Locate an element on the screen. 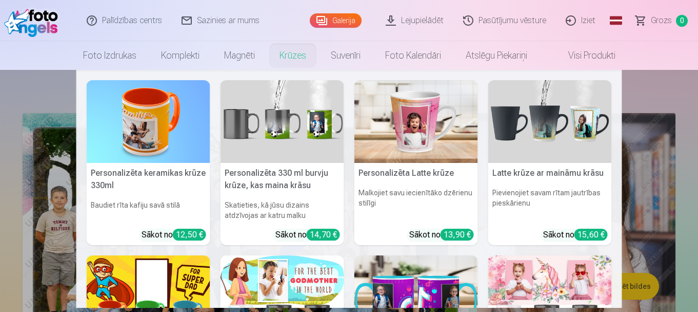 Image resolution: width=698 pixels, height=312 pixels. h6: Skatieties, kā jūsu dizains atdzīvojas ar katru malku is located at coordinates (282, 210).